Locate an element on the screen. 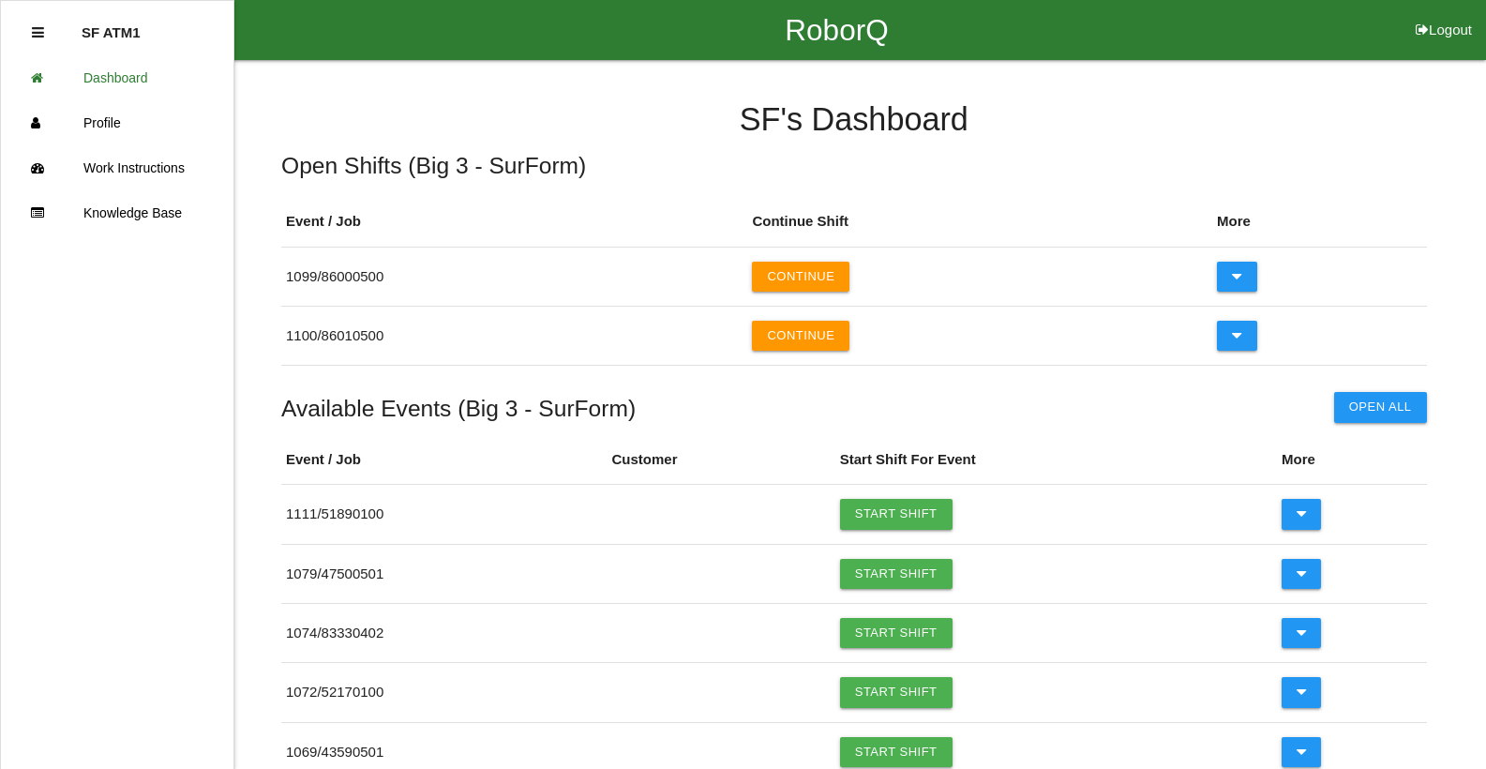 The width and height of the screenshot is (1486, 769). h5: Available Events ( Big 3 - SurForm ) is located at coordinates (459, 408).